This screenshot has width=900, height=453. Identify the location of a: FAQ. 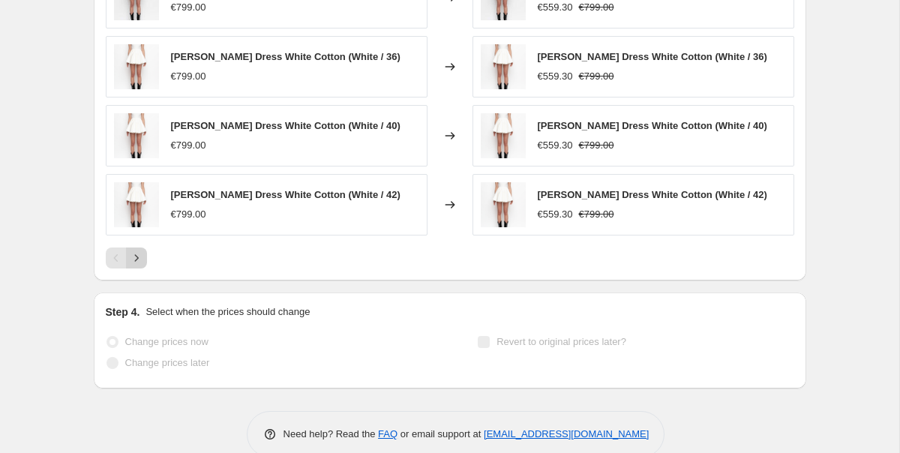
(388, 433).